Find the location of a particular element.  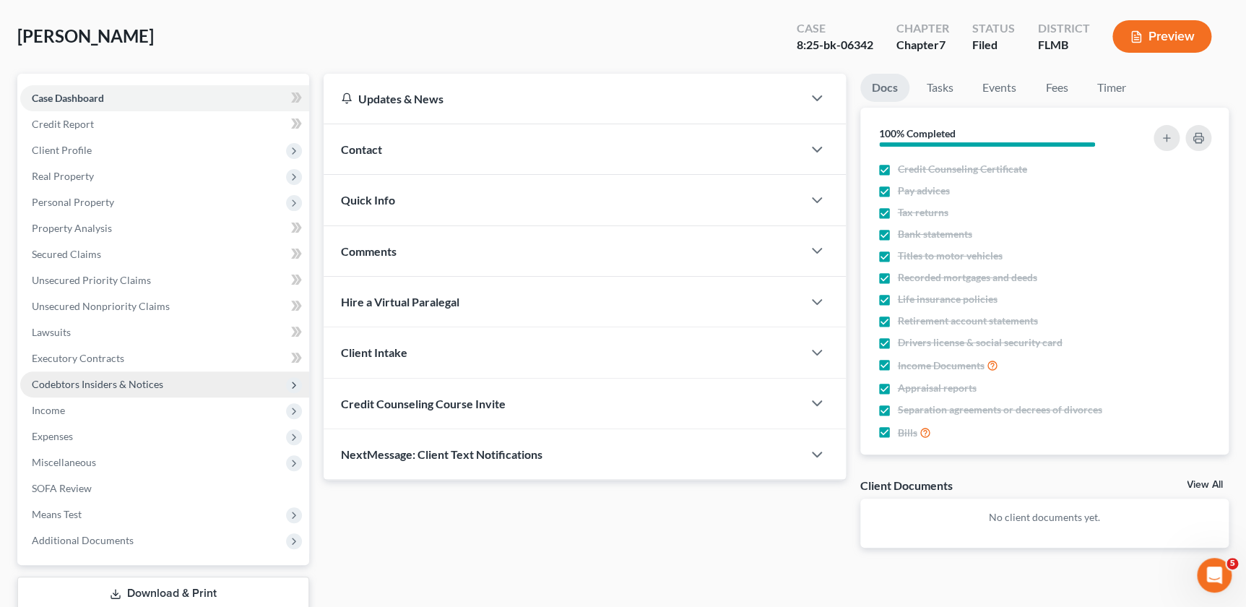

span: Hire a Virtual Paralegal is located at coordinates (400, 301).